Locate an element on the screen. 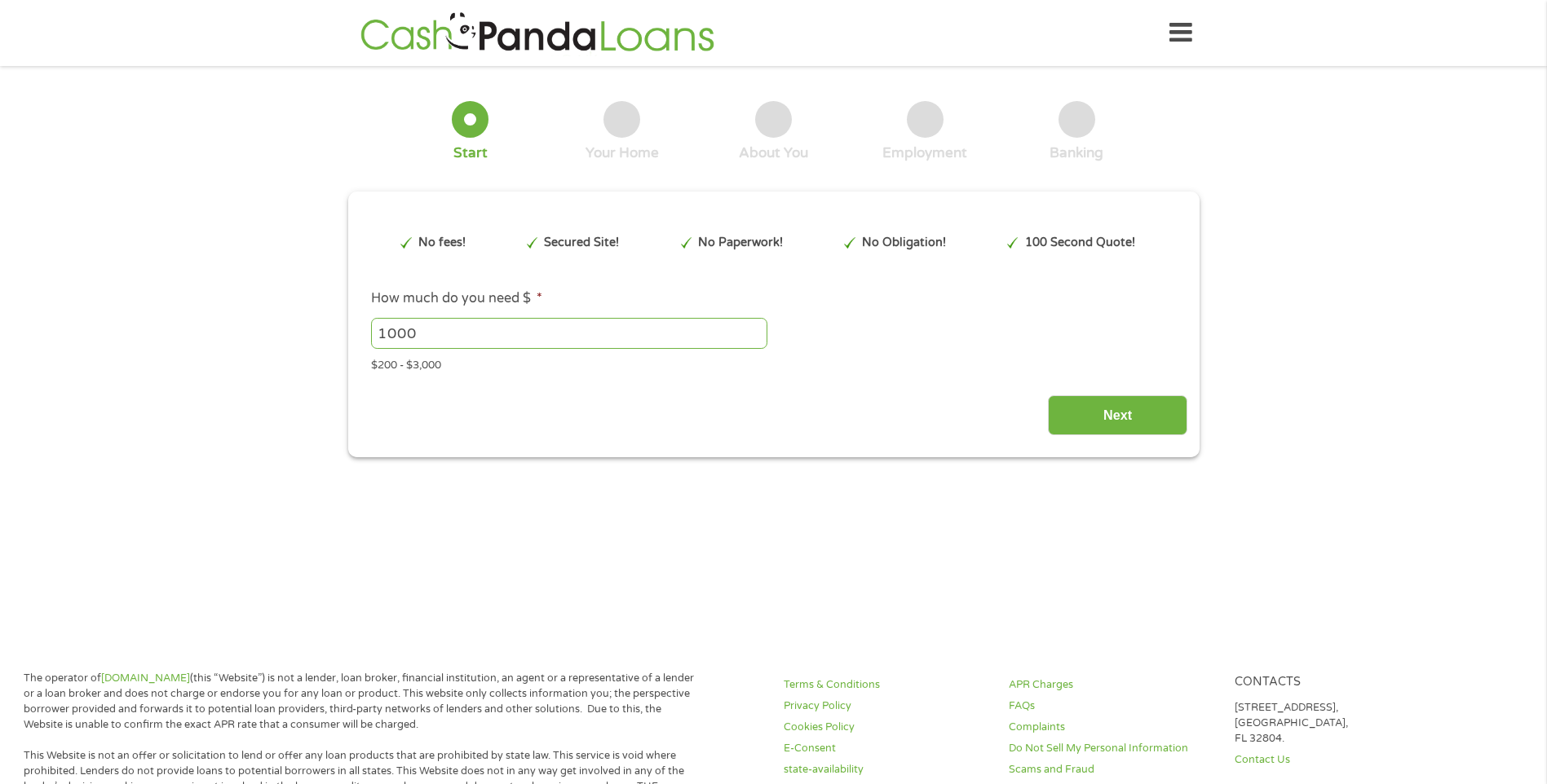  p: No fees! is located at coordinates (442, 243).